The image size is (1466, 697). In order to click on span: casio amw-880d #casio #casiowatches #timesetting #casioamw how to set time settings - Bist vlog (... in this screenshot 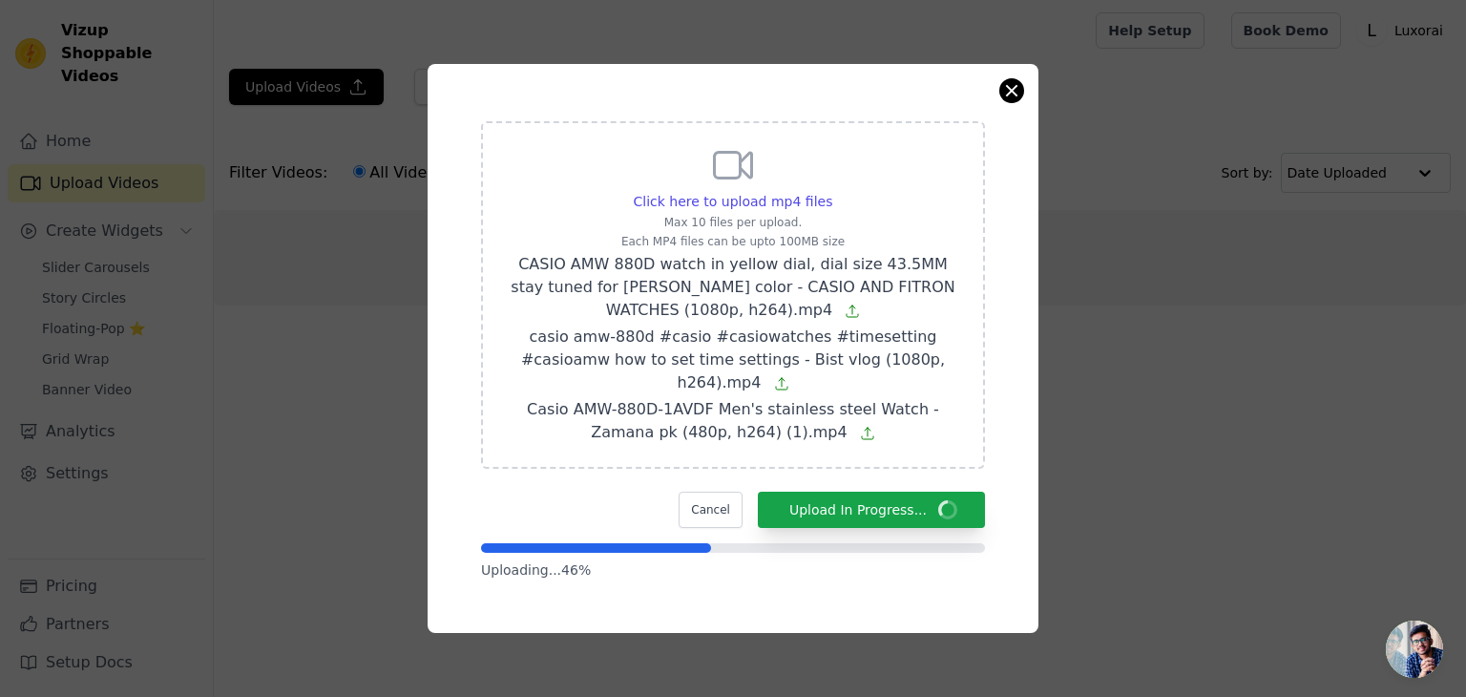, I will do `click(733, 359)`.